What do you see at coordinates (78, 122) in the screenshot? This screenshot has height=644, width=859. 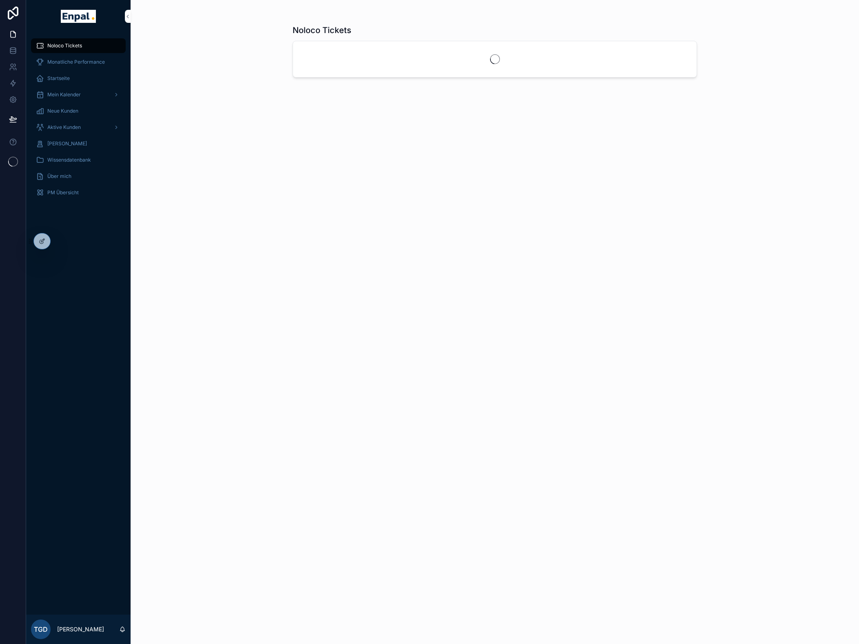 I see `div: scrollable content` at bounding box center [78, 122].